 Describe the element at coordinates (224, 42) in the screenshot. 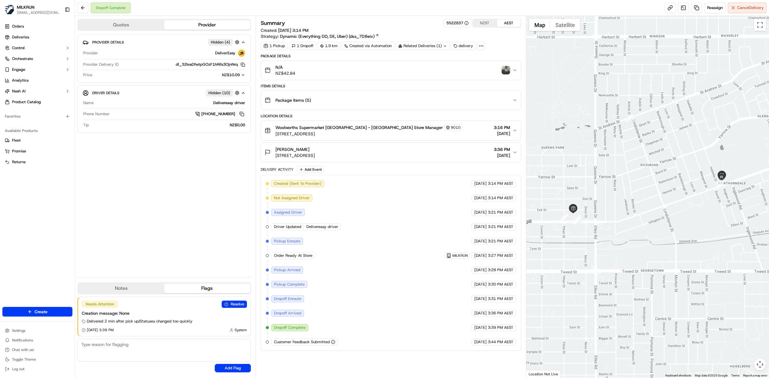

I see `button: Hidden (4)` at that location.